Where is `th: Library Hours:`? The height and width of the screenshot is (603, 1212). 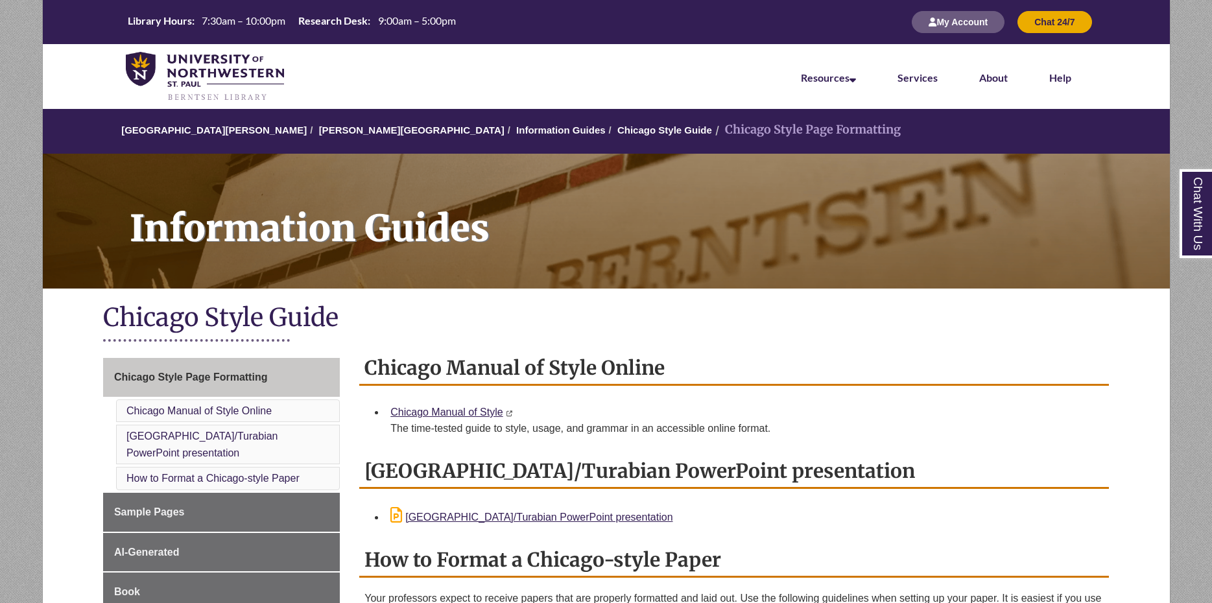 th: Library Hours: is located at coordinates (160, 21).